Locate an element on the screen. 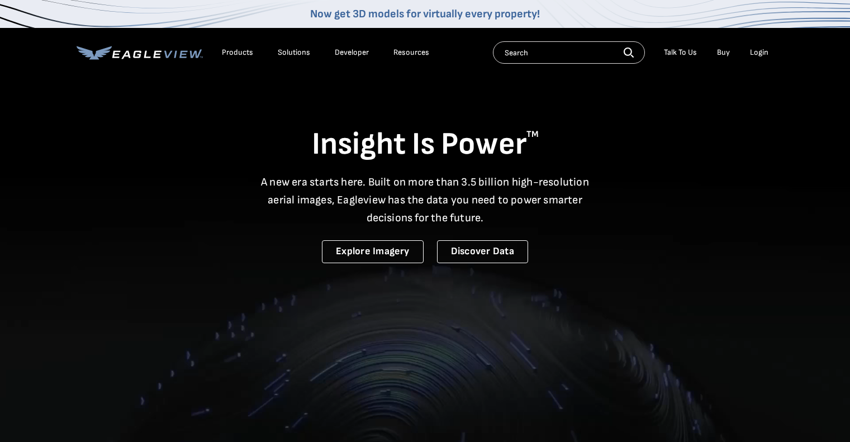 The image size is (850, 442). div: Products is located at coordinates (237, 53).